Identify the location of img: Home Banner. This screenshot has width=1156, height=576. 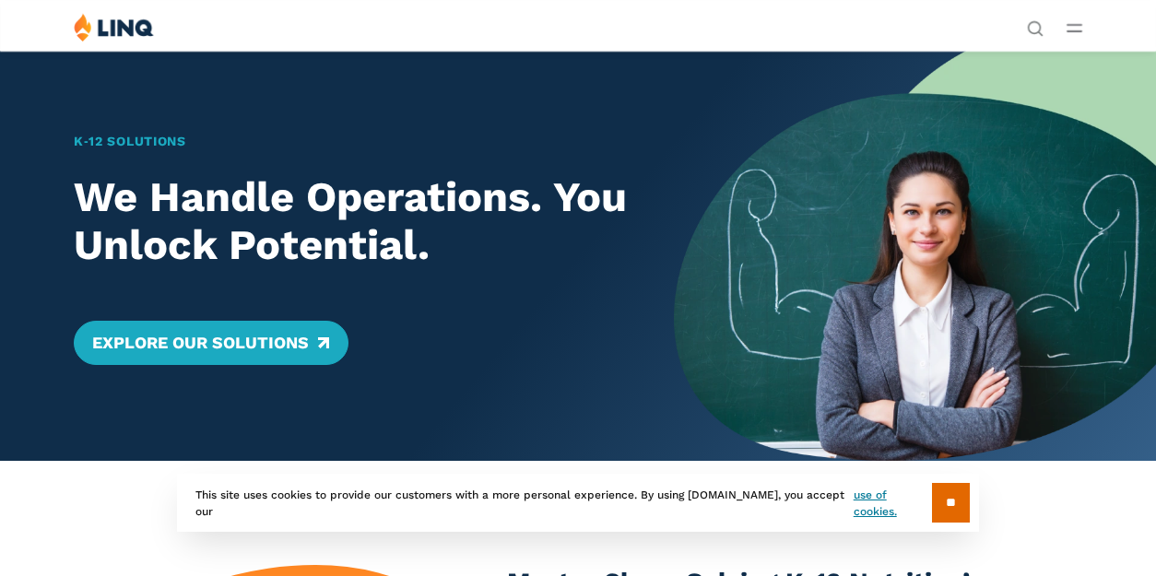
(915, 255).